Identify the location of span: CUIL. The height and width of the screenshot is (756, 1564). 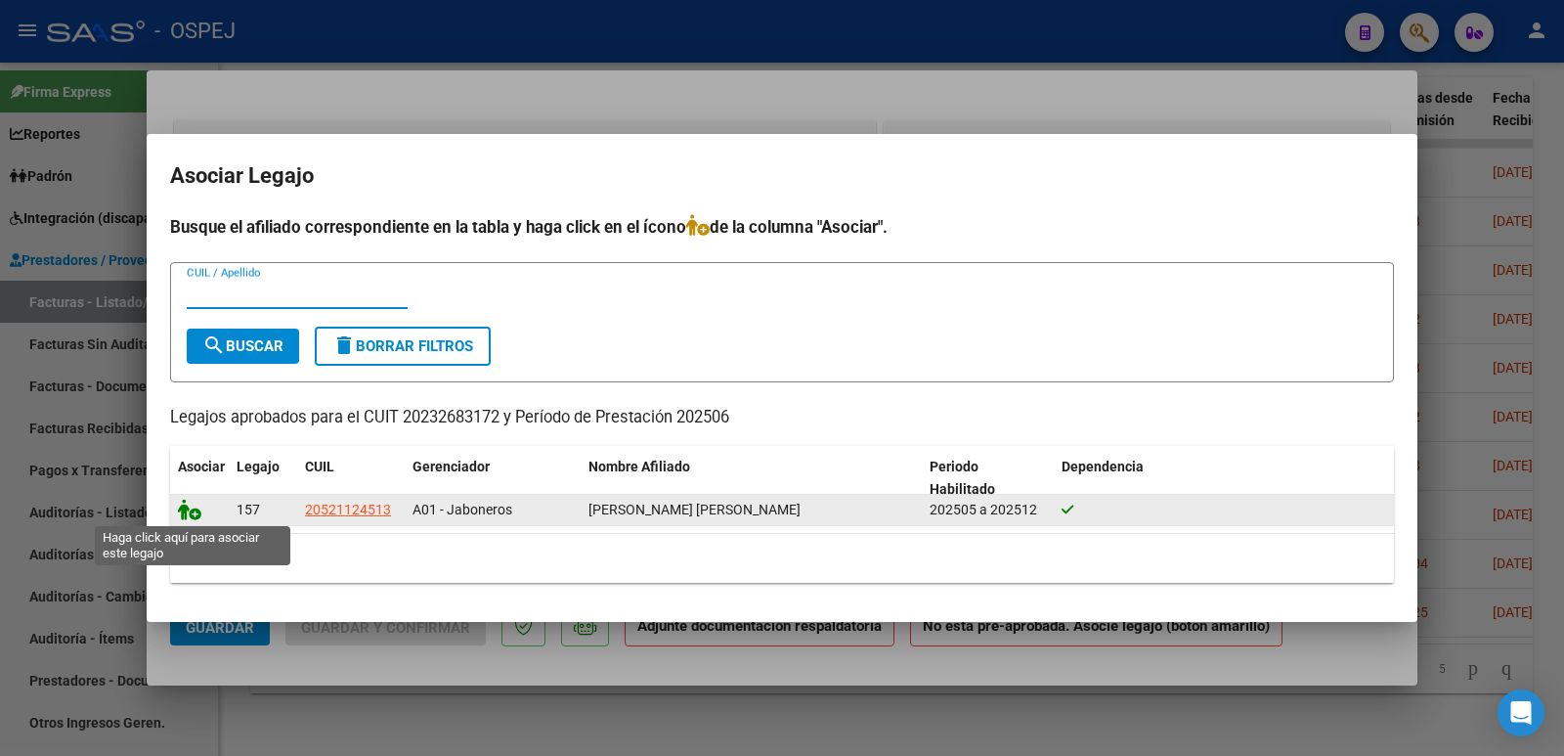
(320, 466).